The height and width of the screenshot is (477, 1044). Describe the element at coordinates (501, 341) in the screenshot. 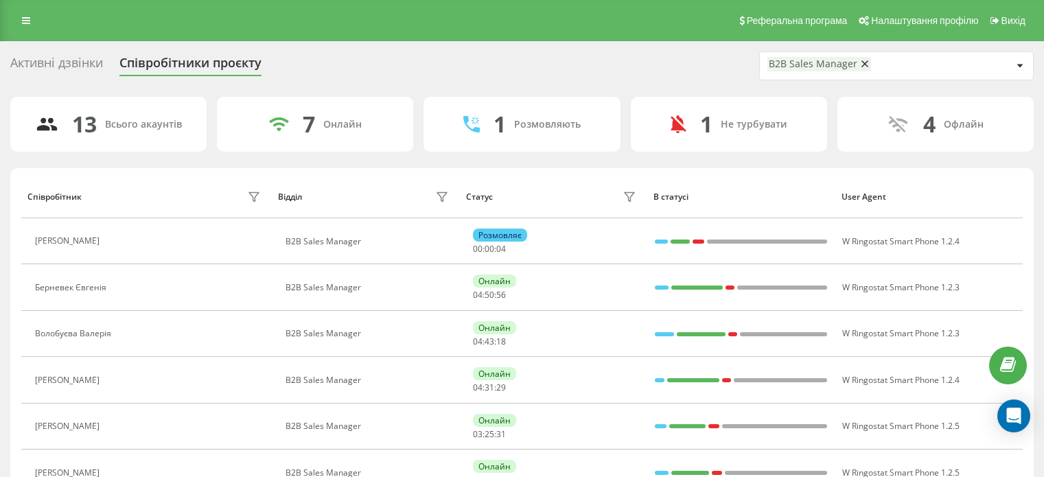

I see `span: 18` at that location.